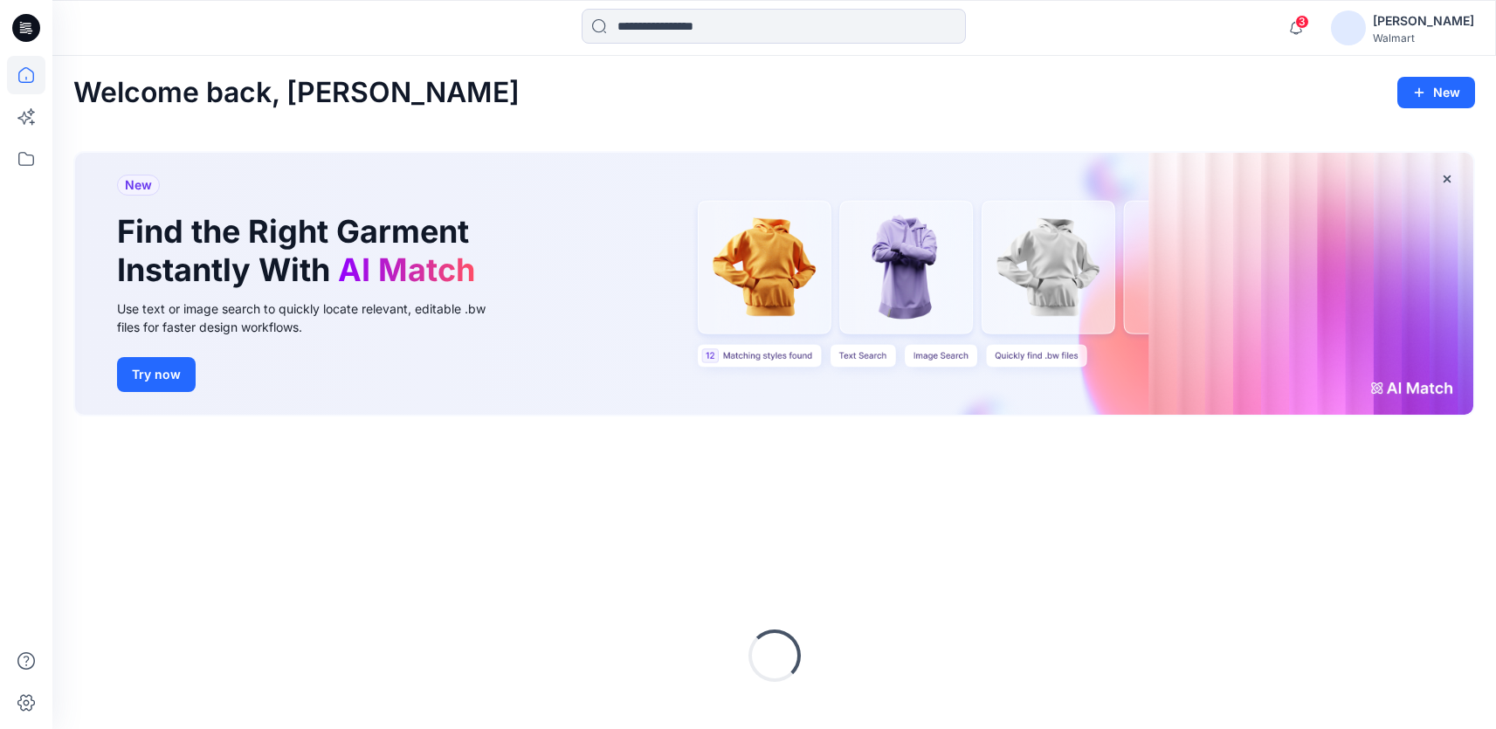  I want to click on img: avatar, so click(1349, 28).